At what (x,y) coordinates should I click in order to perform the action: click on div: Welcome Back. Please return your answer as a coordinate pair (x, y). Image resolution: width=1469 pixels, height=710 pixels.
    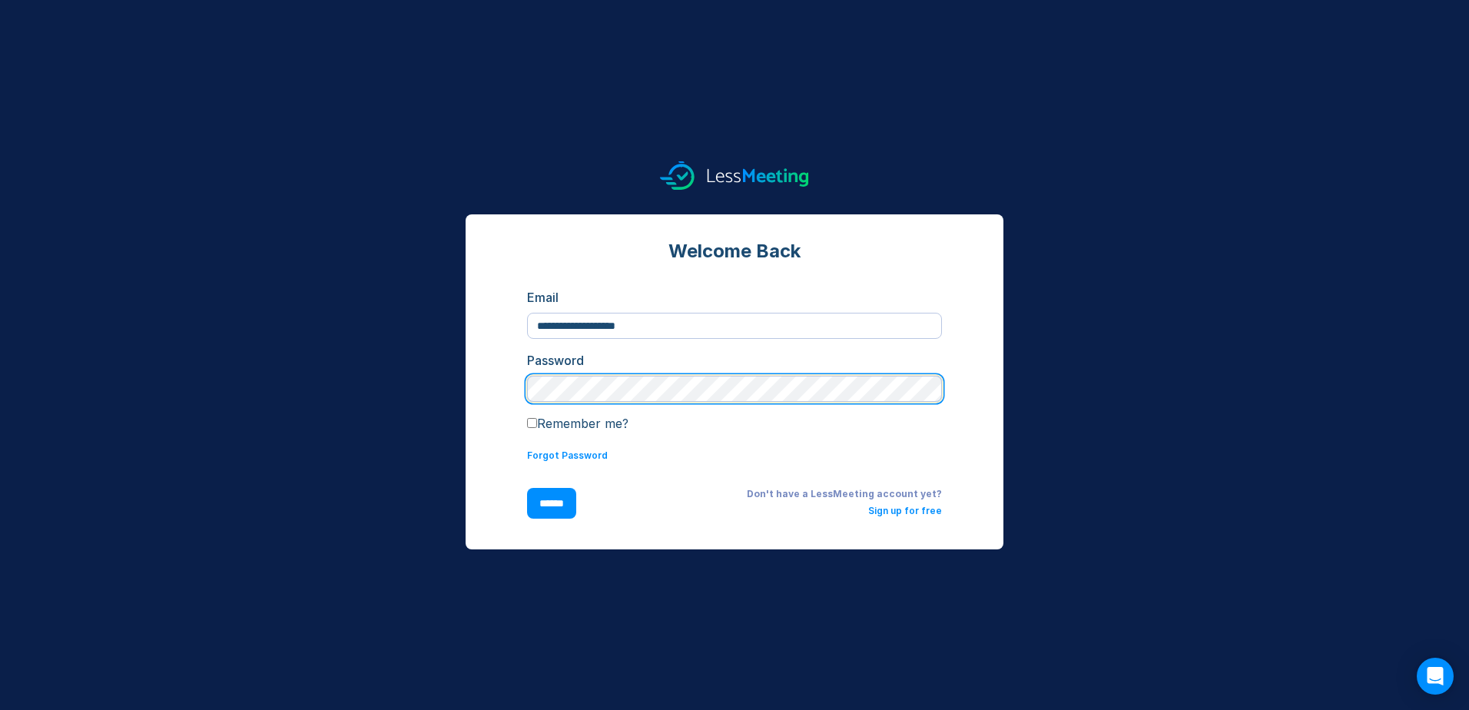
    Looking at the image, I should click on (734, 251).